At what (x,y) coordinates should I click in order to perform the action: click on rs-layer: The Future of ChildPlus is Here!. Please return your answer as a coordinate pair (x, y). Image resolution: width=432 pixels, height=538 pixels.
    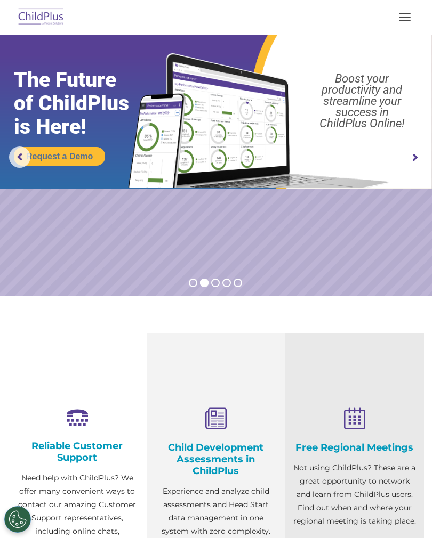
    Looking at the image, I should click on (83, 103).